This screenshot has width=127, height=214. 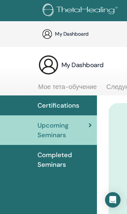 I want to click on span: Upcoming Seminars, so click(x=63, y=130).